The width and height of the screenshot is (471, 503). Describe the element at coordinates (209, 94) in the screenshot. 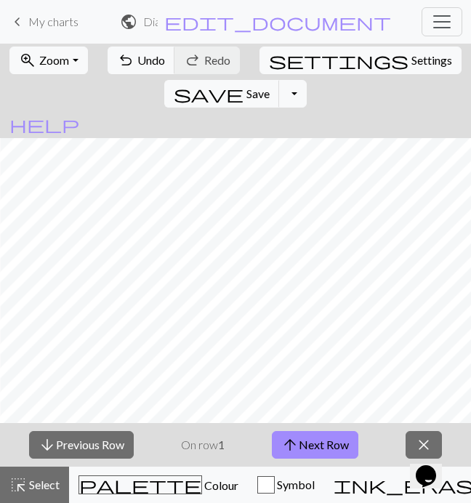

I see `span: save` at that location.